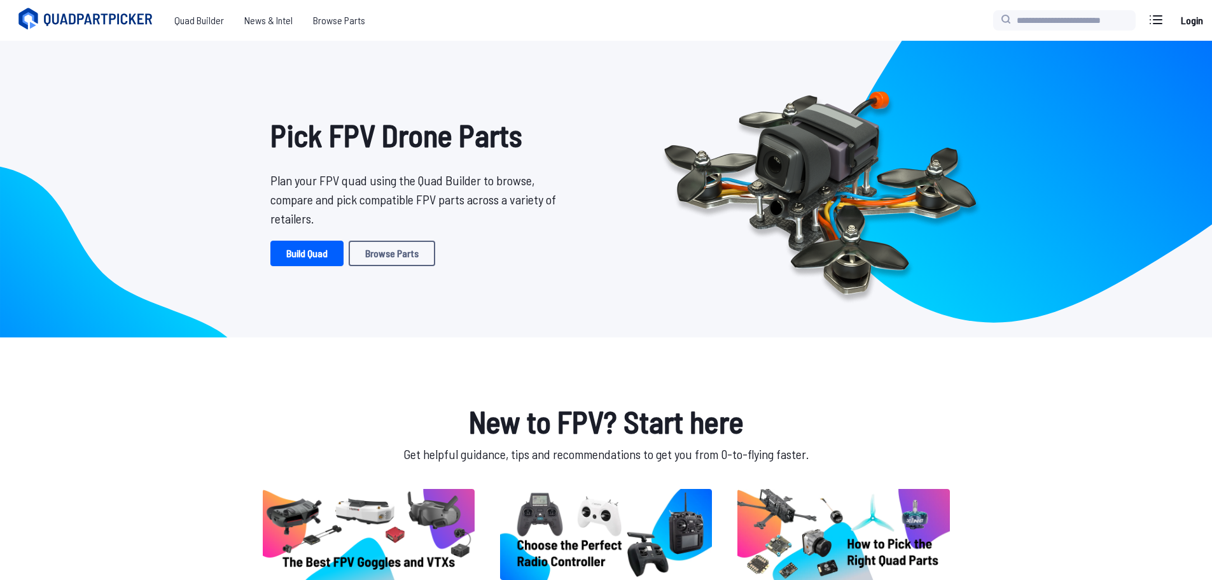 Image resolution: width=1212 pixels, height=580 pixels. Describe the element at coordinates (269, 20) in the screenshot. I see `a: News & Intel` at that location.